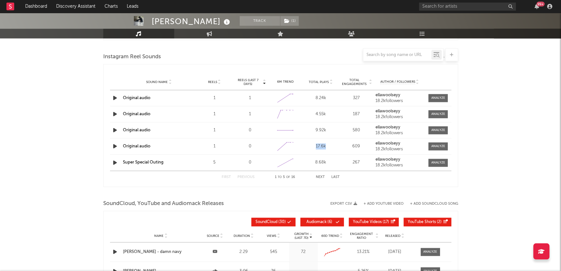  I want to click on span: ( 2 ), so click(424, 222).